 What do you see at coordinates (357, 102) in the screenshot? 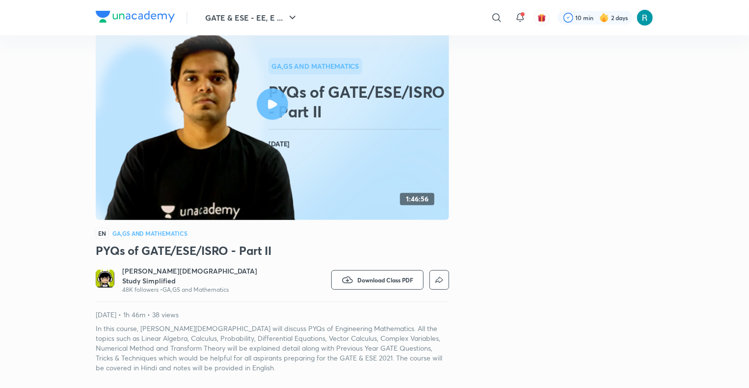
I see `h2: PYQs of GATE/ESE/ISRO - Part II` at bounding box center [357, 102].